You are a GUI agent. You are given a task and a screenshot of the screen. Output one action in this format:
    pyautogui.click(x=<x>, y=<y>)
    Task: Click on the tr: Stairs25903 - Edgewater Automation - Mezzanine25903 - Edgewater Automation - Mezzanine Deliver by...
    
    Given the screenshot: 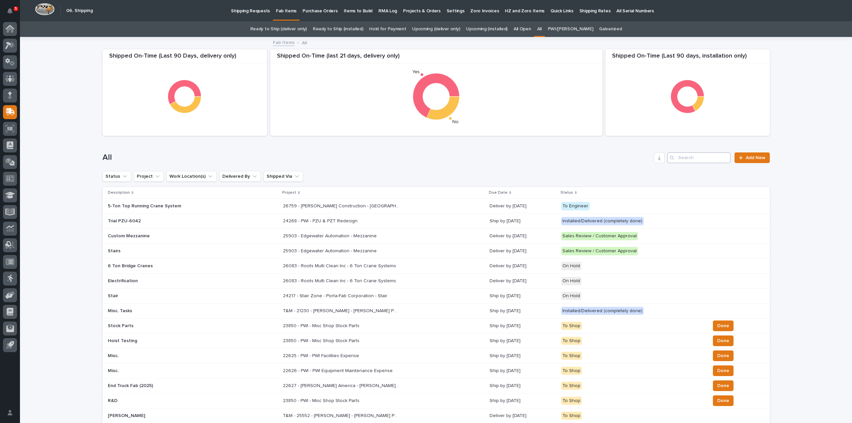 What is the action you would take?
    pyautogui.click(x=436, y=251)
    